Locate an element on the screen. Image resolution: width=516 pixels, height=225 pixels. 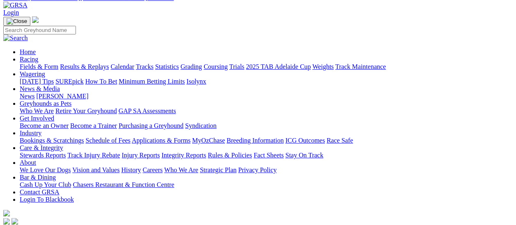
a: Weights is located at coordinates (323, 66).